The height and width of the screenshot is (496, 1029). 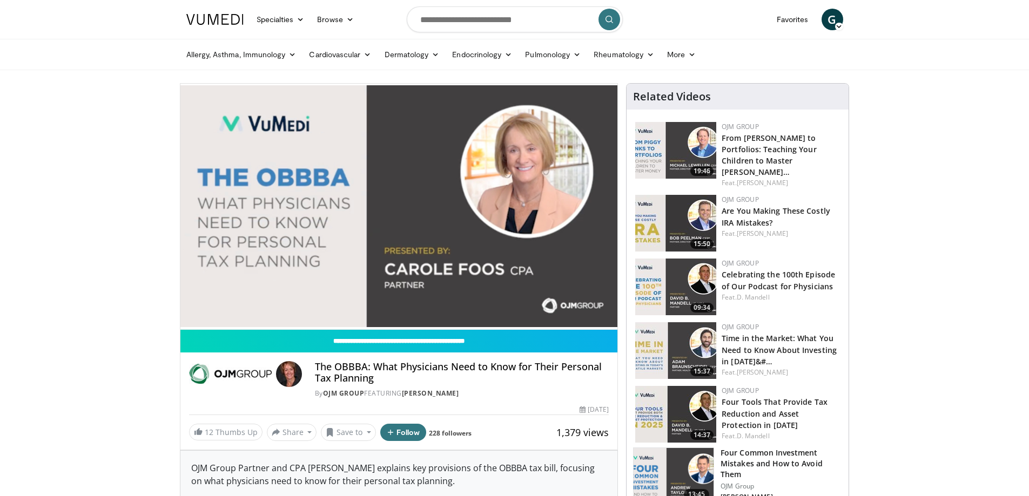 What do you see at coordinates (676, 414) in the screenshot?
I see `img: 6704c0a6-4d74-4e2e-aaba-7698dfbc586a.150x105_q85_crop-smart_upscale.jpg` at bounding box center [676, 414].